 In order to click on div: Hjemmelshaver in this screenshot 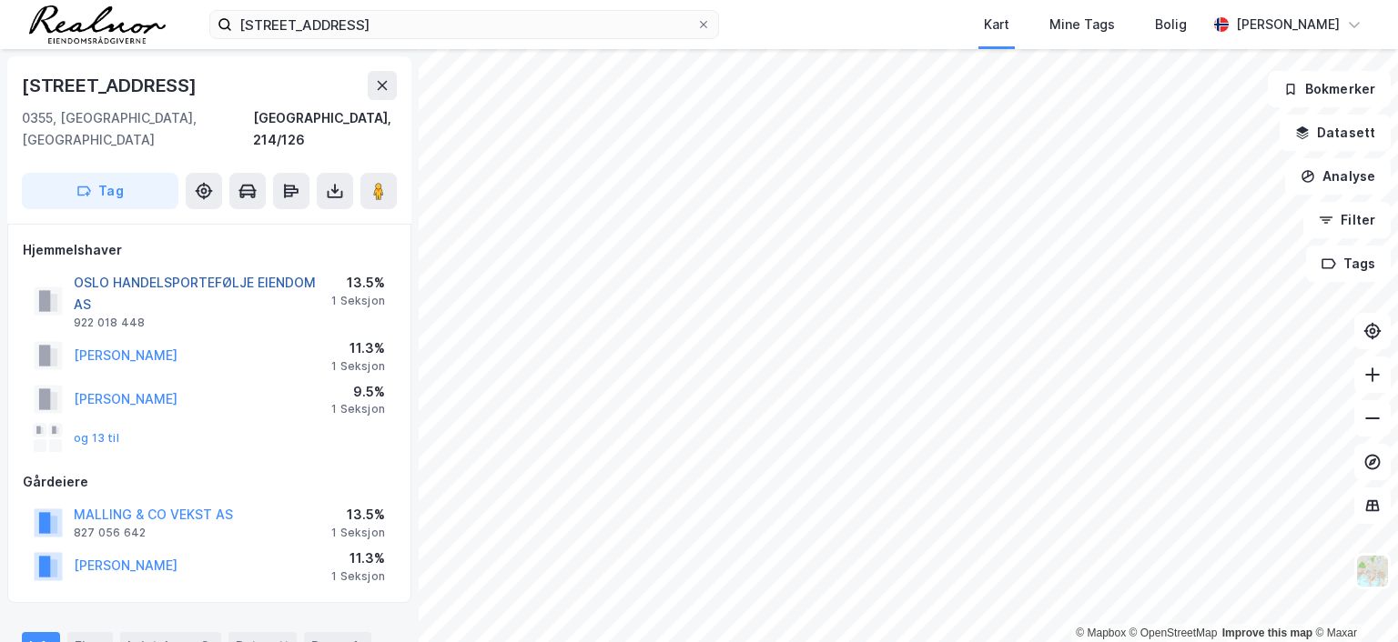, I will do `click(209, 250)`.